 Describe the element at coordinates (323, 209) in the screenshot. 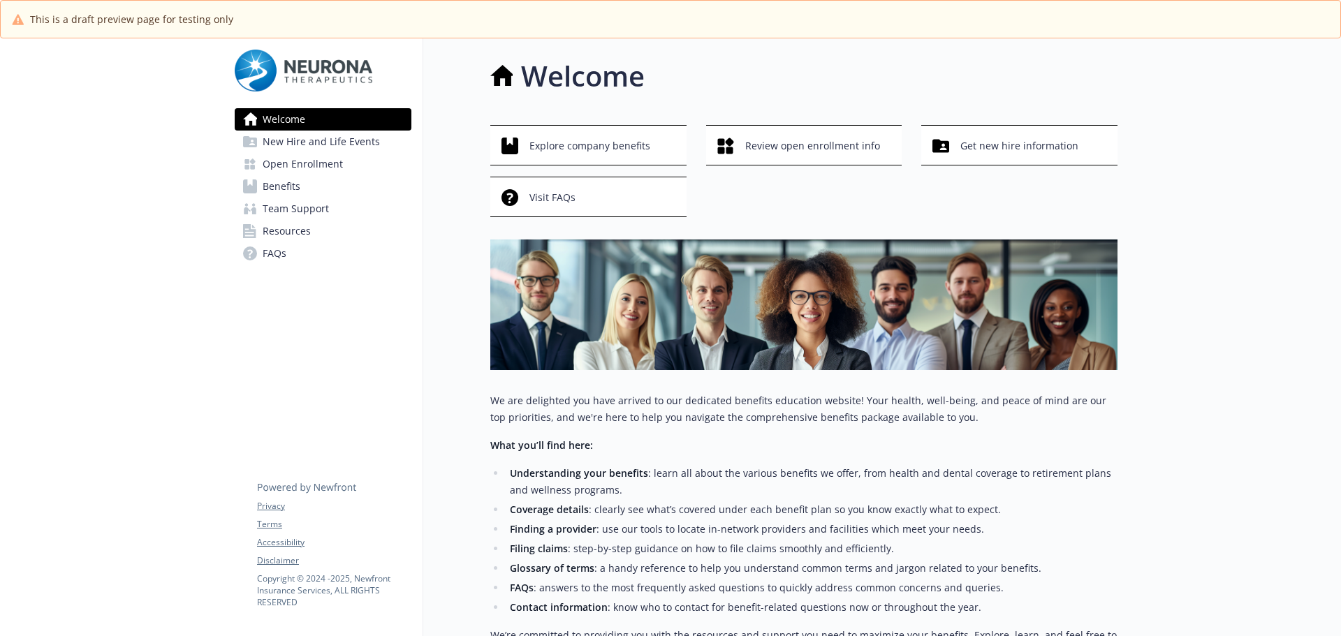

I see `a: Team Support` at that location.